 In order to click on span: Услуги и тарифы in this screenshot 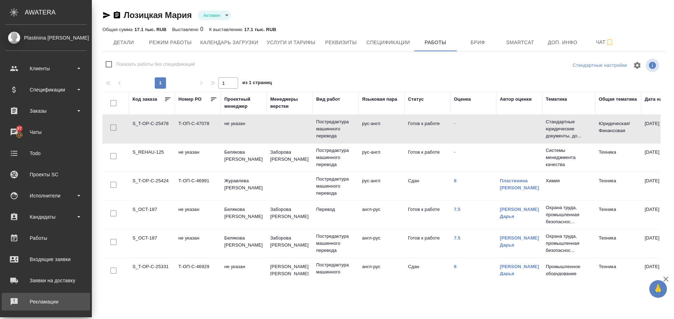, I will do `click(291, 42)`.